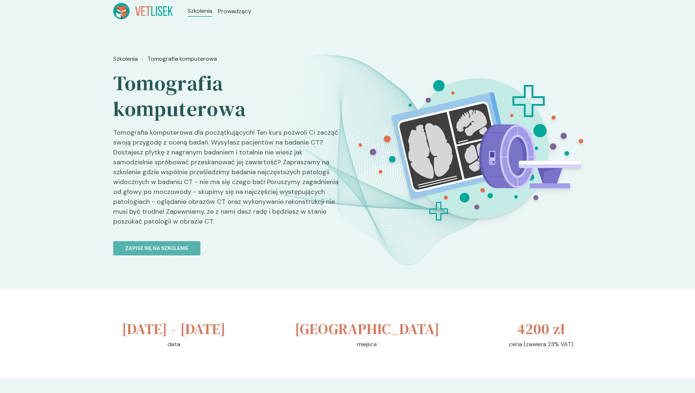  What do you see at coordinates (541, 345) in the screenshot?
I see `p: cena (zawiera 23% VAT)` at bounding box center [541, 345].